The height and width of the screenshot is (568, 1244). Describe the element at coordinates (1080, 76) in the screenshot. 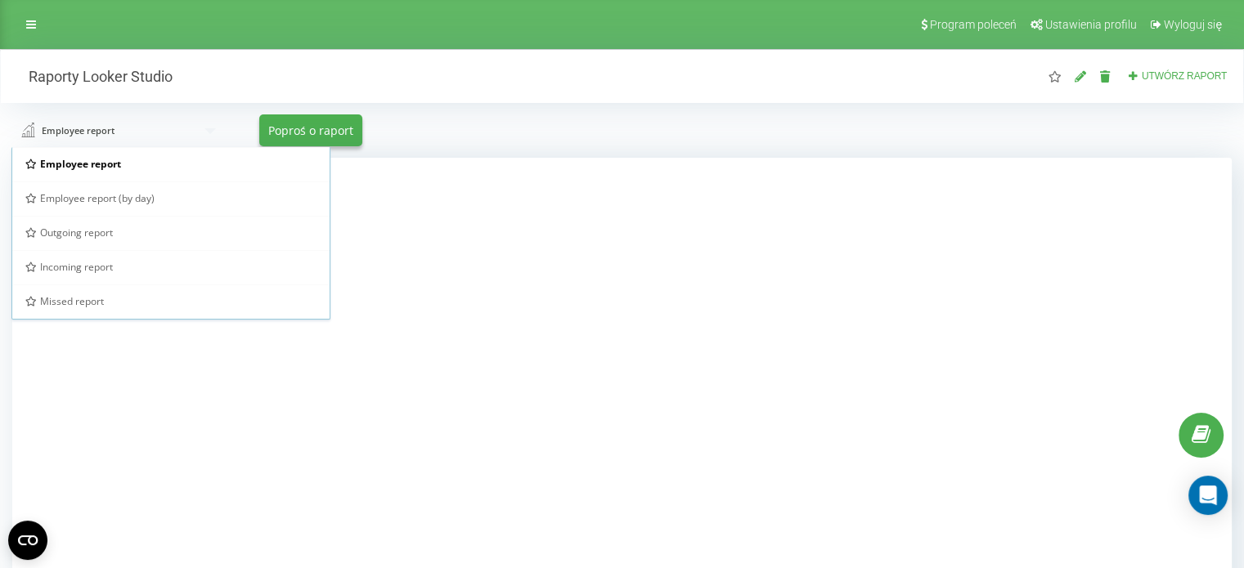

I see `i: Edytuj raportu` at that location.